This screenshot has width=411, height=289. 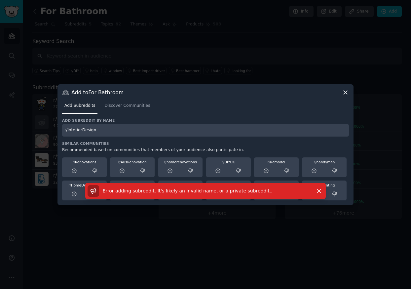 What do you see at coordinates (97, 92) in the screenshot?
I see `h3: Add to For Bathroom` at bounding box center [97, 92].